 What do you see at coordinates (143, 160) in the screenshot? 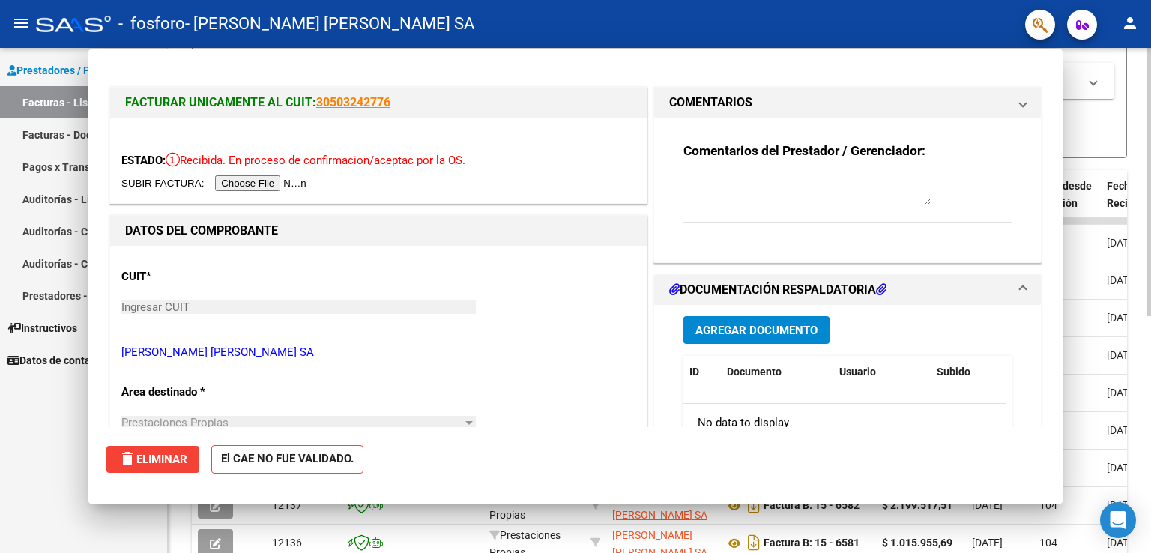
I see `span: ESTADO:` at bounding box center [143, 160].